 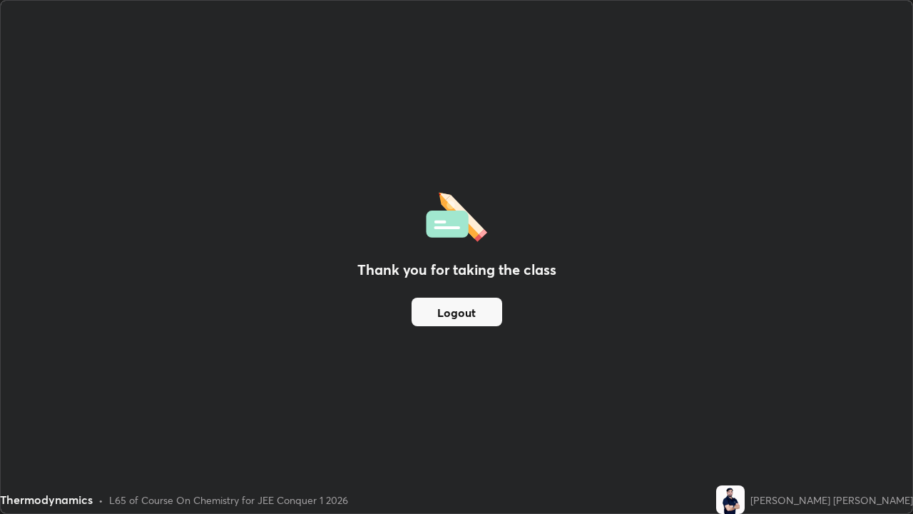 What do you see at coordinates (457, 270) in the screenshot?
I see `h2: Thank you for taking the class` at bounding box center [457, 270].